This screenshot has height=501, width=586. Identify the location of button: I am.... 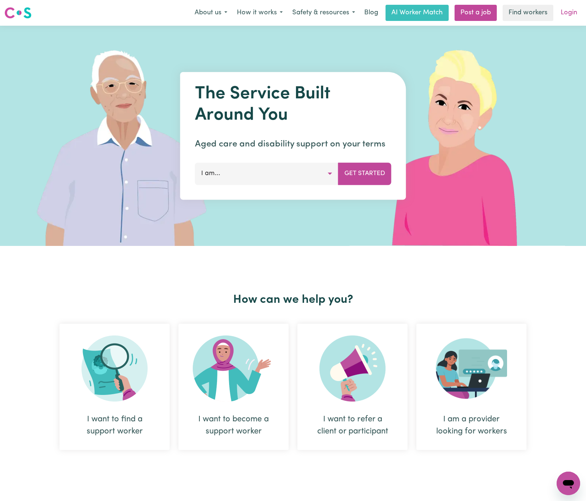
(267, 174).